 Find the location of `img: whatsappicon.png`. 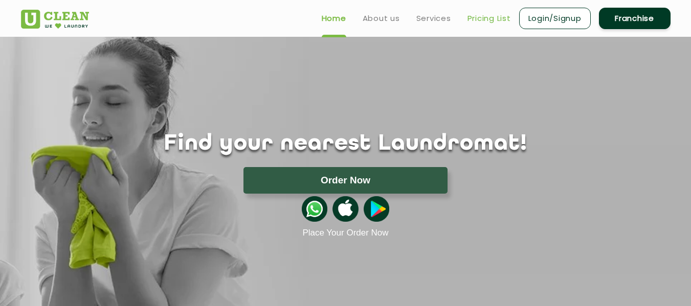

img: whatsappicon.png is located at coordinates (314, 209).